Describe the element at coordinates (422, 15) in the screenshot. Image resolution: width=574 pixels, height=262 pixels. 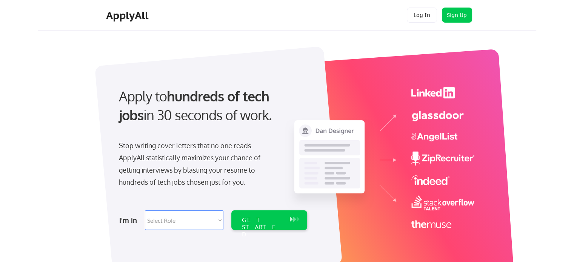
I see `button: Log In` at that location.